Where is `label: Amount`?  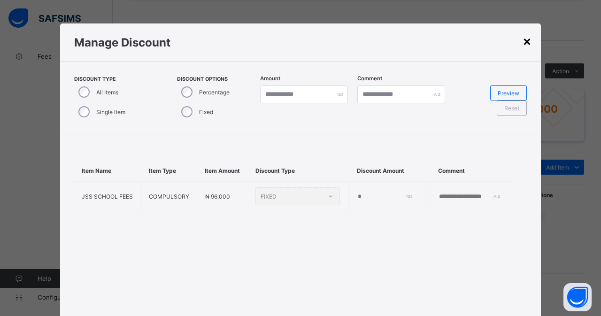
label: Amount is located at coordinates (270, 78).